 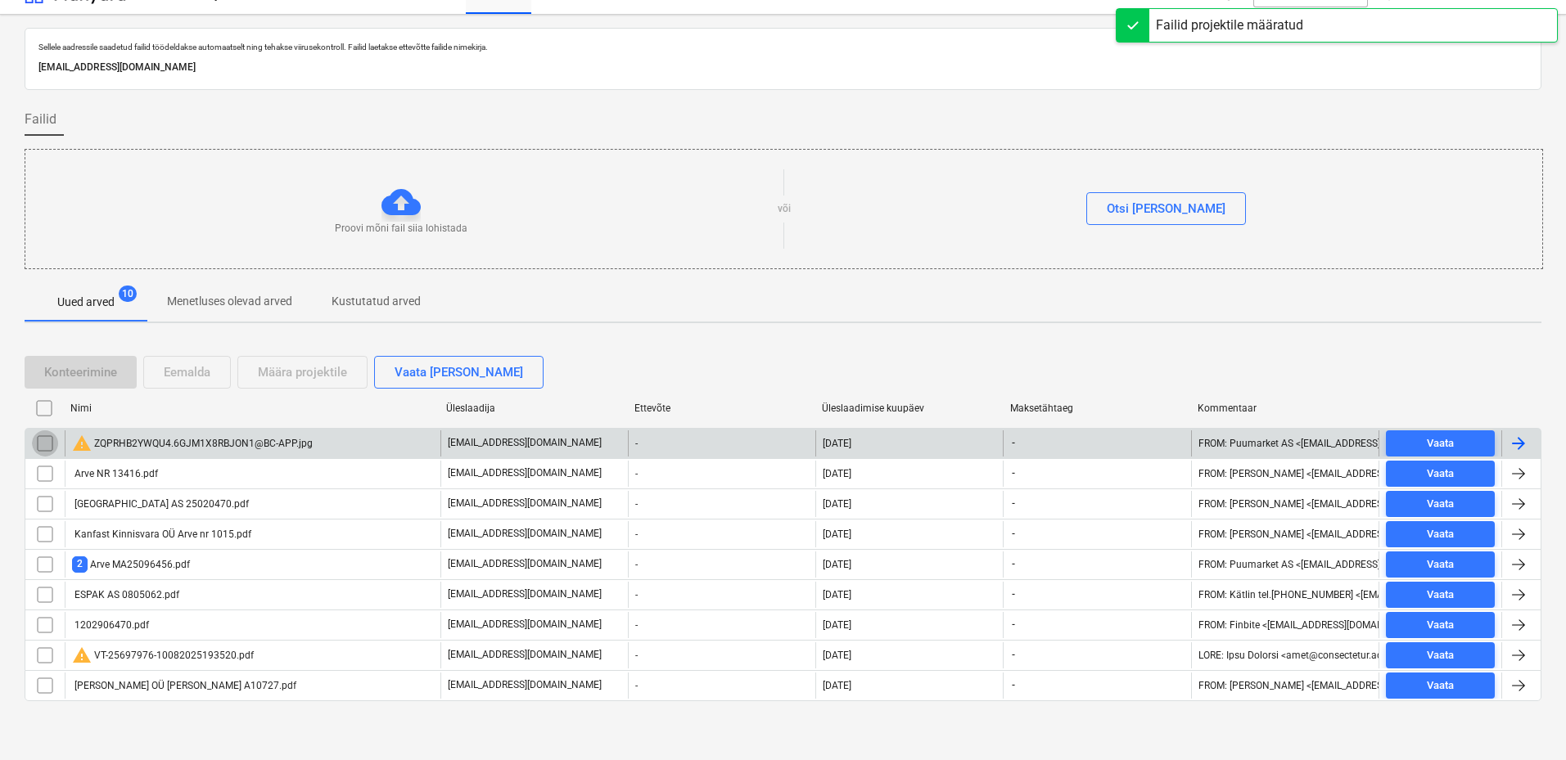 What do you see at coordinates (1097, 408) in the screenshot?
I see `div: Maksetähtaeg` at bounding box center [1097, 408].